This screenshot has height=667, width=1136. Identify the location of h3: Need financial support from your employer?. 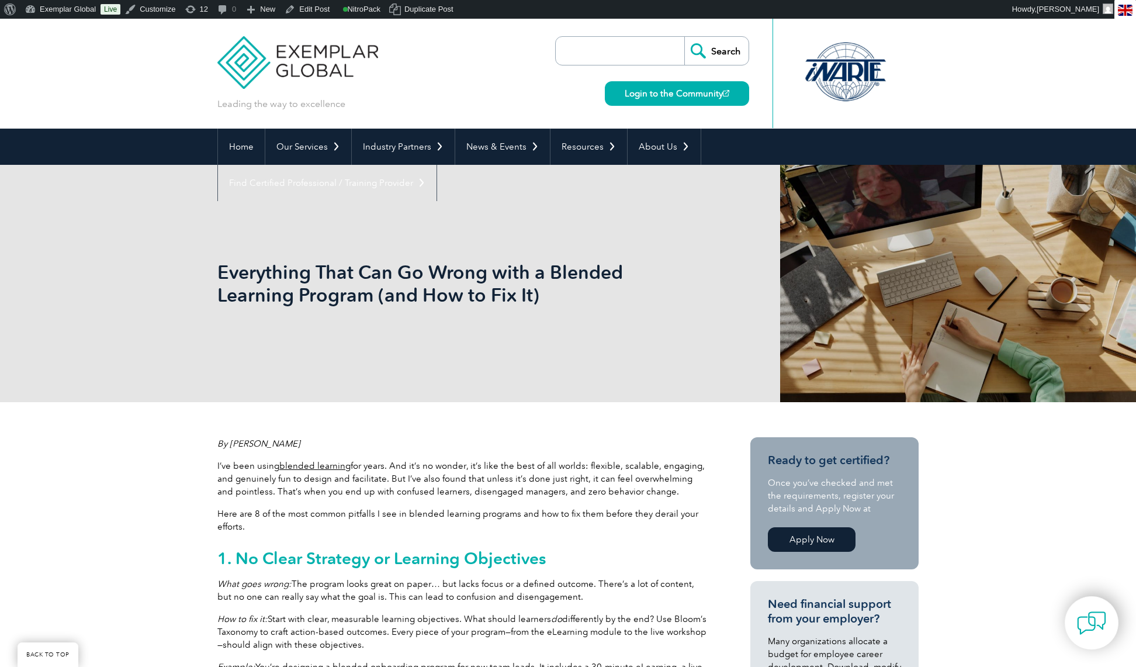
(834, 611).